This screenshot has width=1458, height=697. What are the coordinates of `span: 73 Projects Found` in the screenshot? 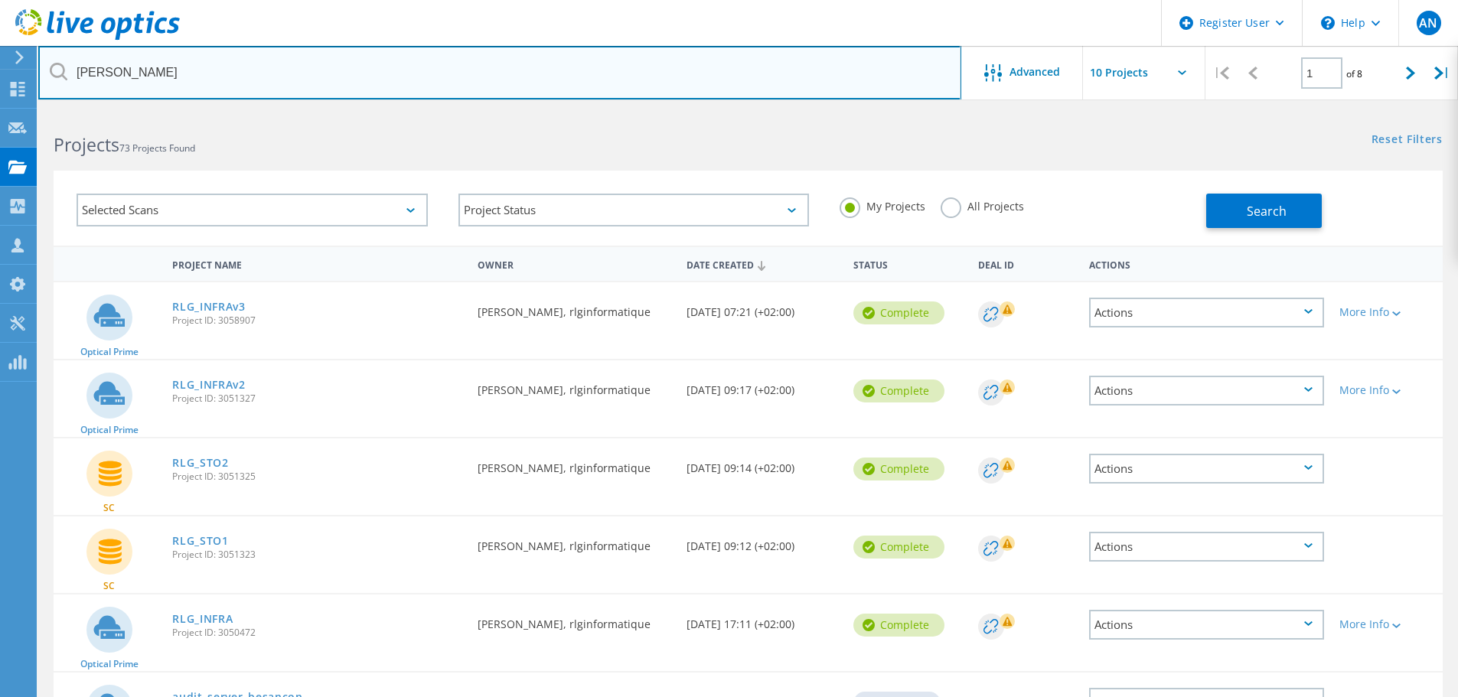 It's located at (157, 148).